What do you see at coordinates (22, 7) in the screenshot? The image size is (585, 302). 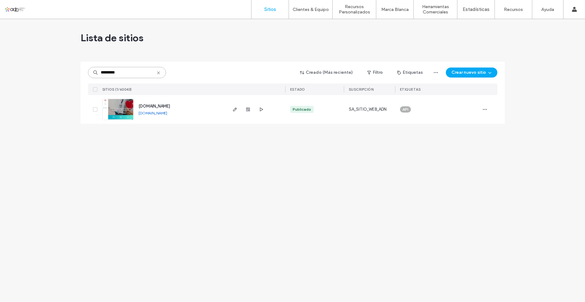 I see `span: Ayuda` at bounding box center [22, 7].